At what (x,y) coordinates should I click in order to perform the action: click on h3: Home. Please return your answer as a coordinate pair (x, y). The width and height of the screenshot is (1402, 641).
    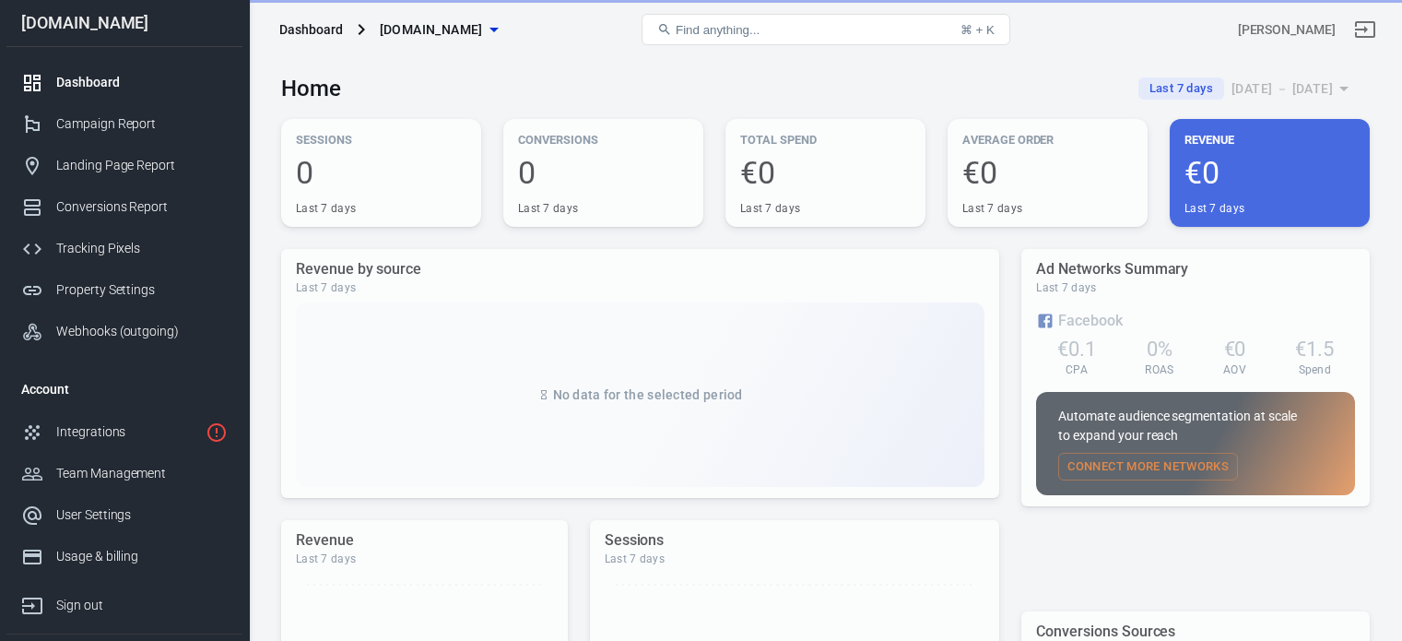
    Looking at the image, I should click on (311, 89).